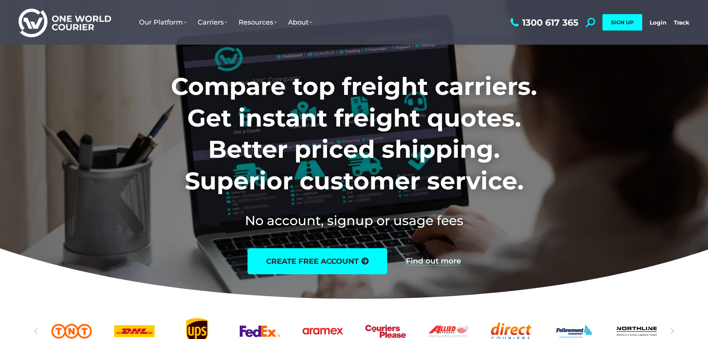 This screenshot has height=339, width=708. What do you see at coordinates (658, 22) in the screenshot?
I see `a: Login` at bounding box center [658, 22].